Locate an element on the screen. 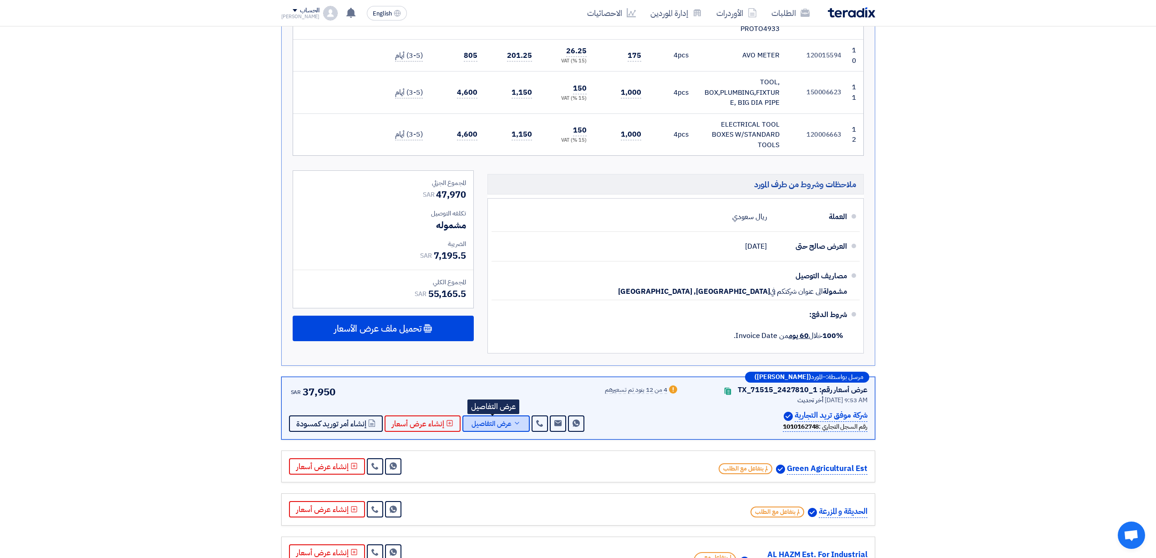 Image resolution: width=1156 pixels, height=558 pixels. span: عرض التفاصيل is located at coordinates (492, 423).